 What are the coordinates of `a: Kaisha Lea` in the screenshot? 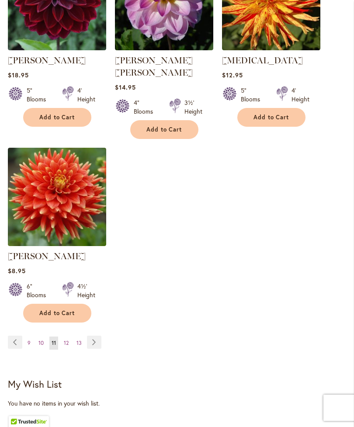 It's located at (57, 48).